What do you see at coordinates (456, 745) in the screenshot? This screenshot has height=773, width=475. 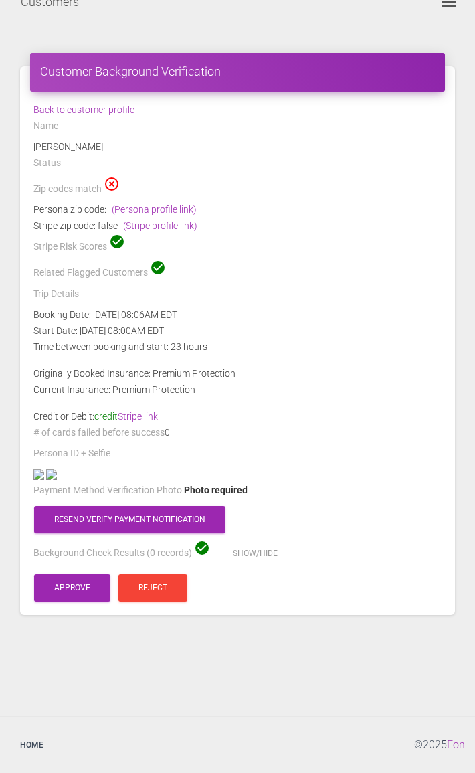 I see `a: Eon` at bounding box center [456, 745].